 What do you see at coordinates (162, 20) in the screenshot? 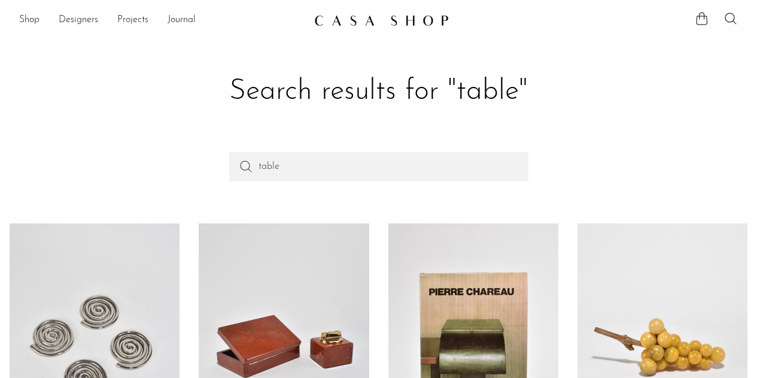
I see `nav: Desktop navigation` at bounding box center [162, 20].